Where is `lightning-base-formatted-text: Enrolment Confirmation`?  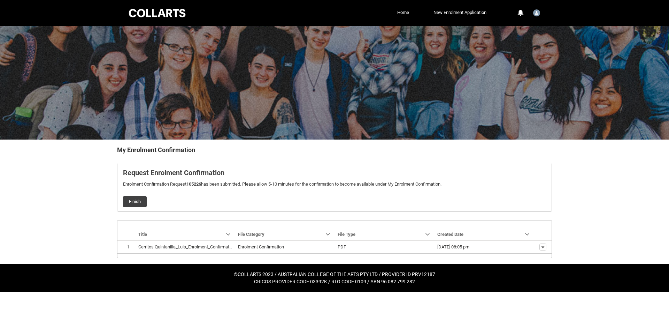 lightning-base-formatted-text: Enrolment Confirmation is located at coordinates (261, 246).